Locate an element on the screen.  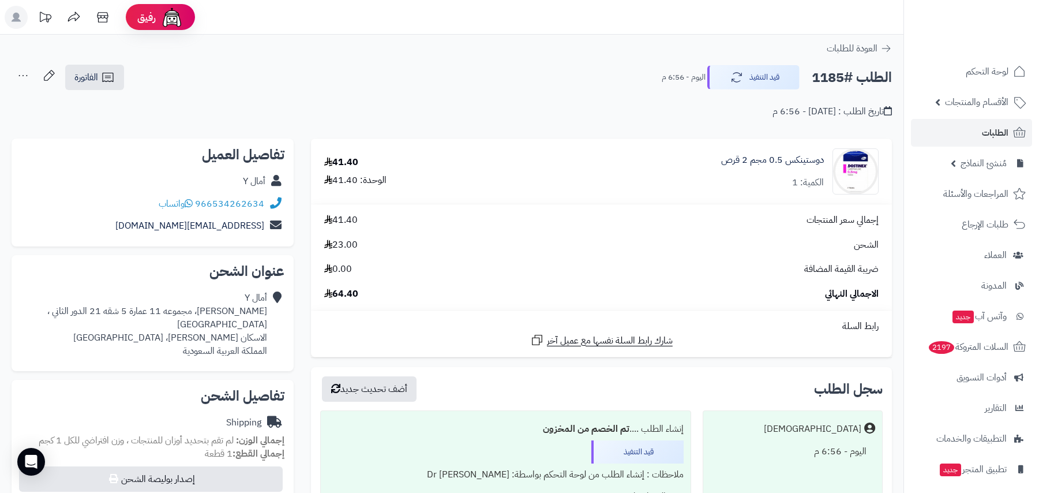
small: 1 قطعة is located at coordinates (245, 454).